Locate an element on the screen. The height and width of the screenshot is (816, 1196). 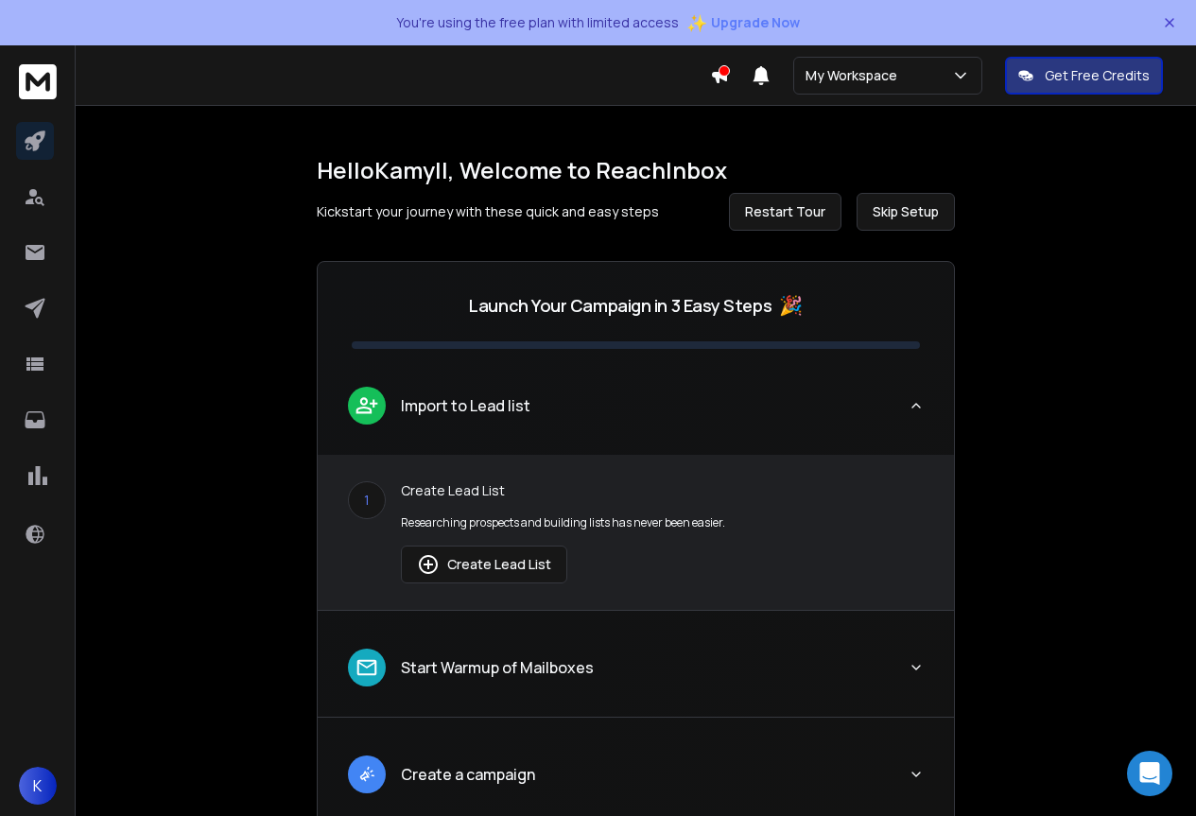
button: K is located at coordinates (38, 786).